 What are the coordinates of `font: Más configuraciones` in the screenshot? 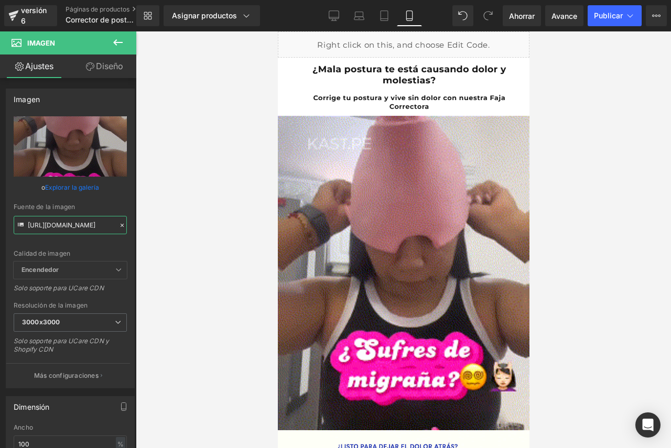 It's located at (66, 376).